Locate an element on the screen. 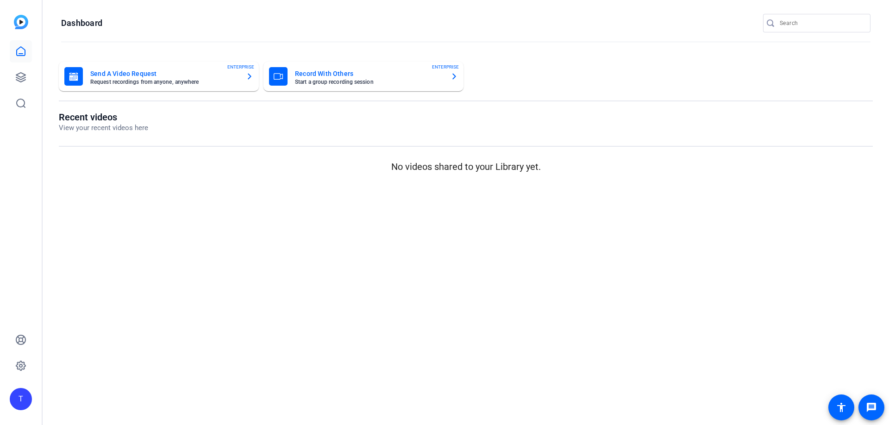 The image size is (889, 425). mat-card-subtitle: Request recordings from anyone, anywhere is located at coordinates (164, 82).